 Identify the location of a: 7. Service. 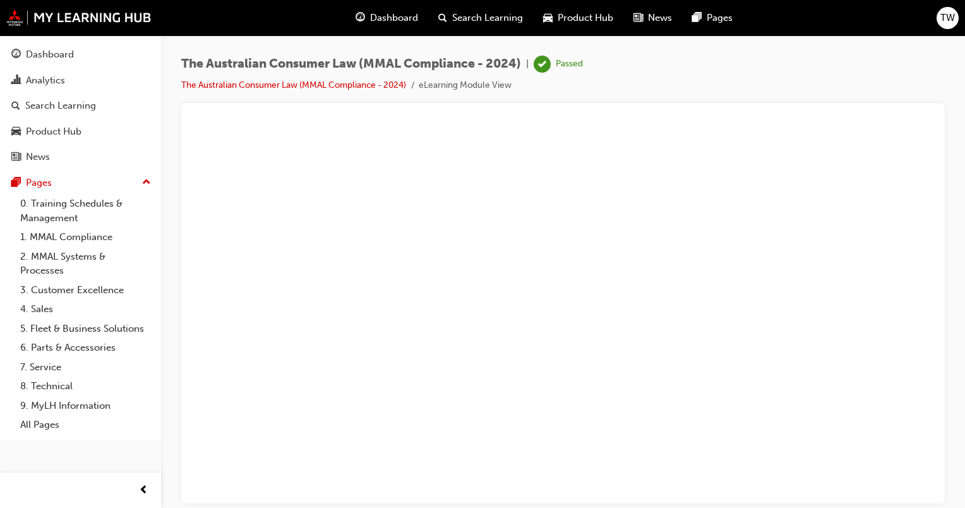
(85, 367).